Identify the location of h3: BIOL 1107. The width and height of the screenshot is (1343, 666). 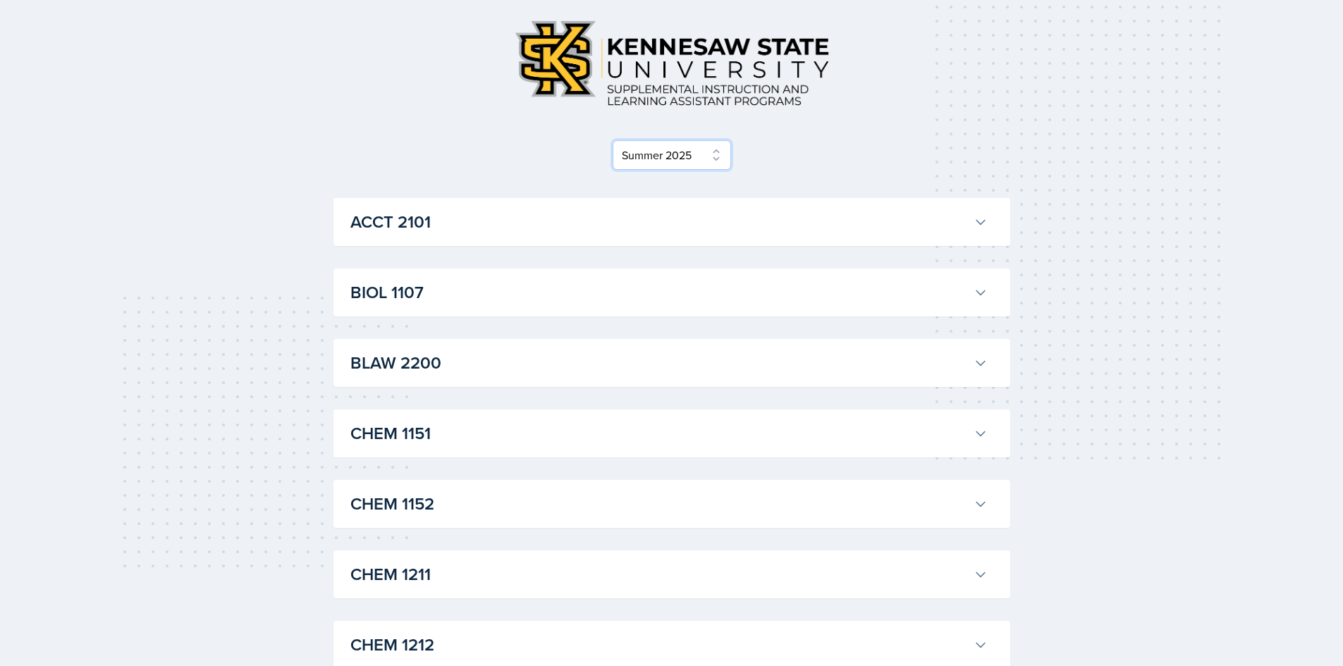
(659, 293).